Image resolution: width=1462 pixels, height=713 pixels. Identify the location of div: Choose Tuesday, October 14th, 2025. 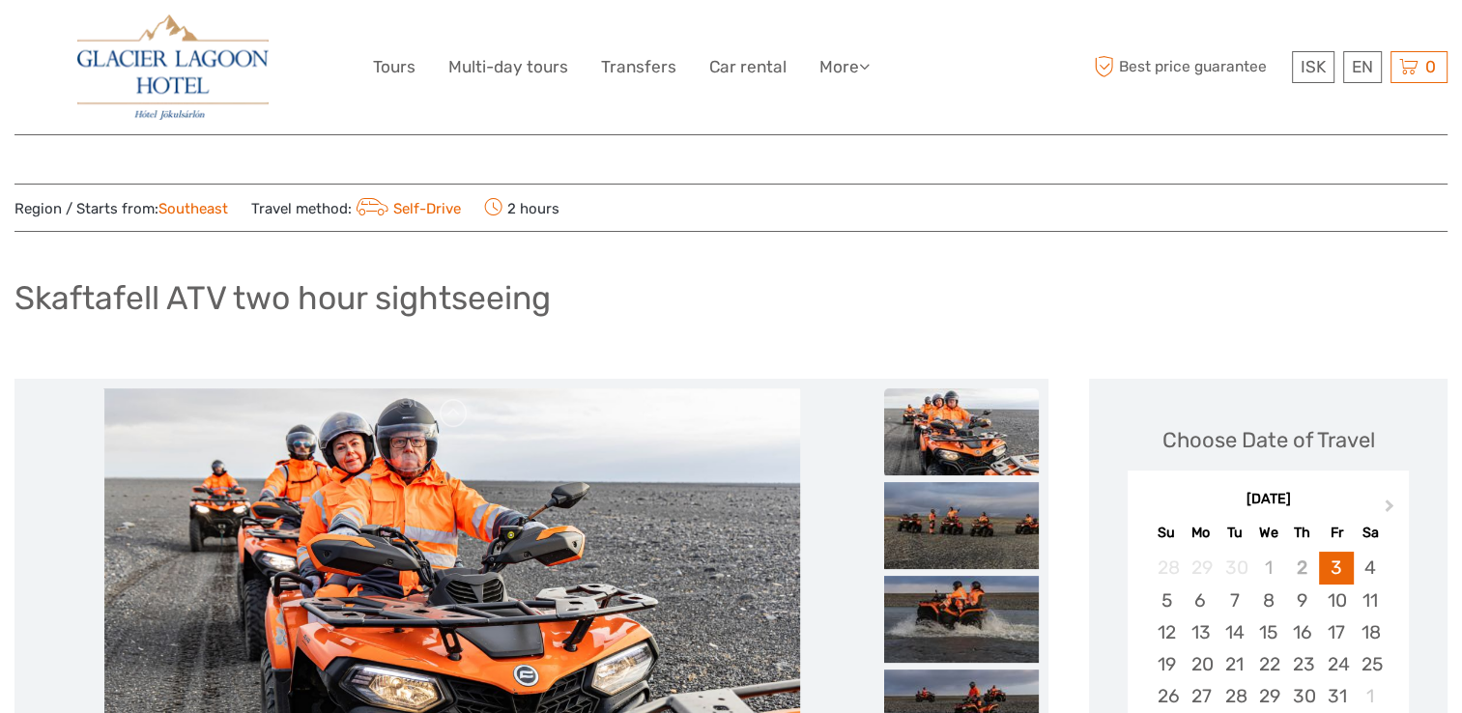
(1234, 632).